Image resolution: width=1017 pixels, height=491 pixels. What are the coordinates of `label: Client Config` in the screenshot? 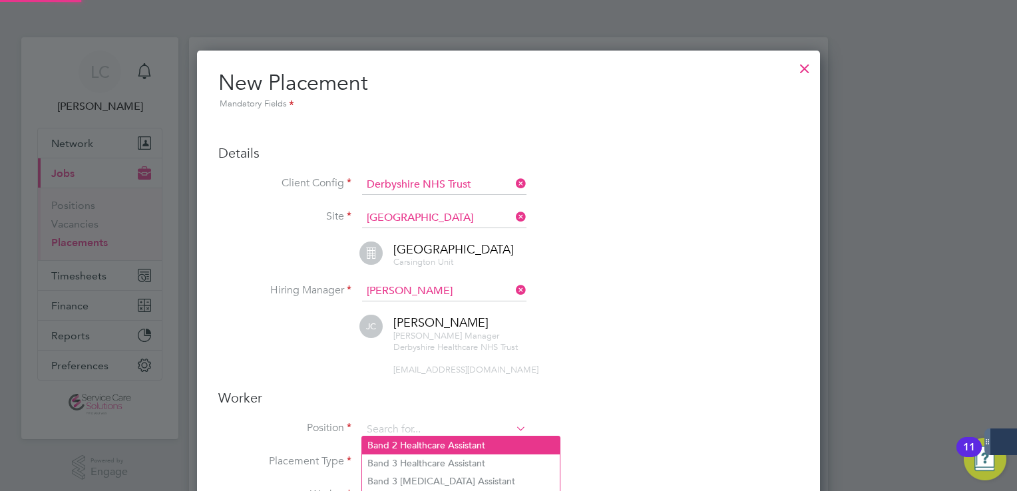 It's located at (285, 183).